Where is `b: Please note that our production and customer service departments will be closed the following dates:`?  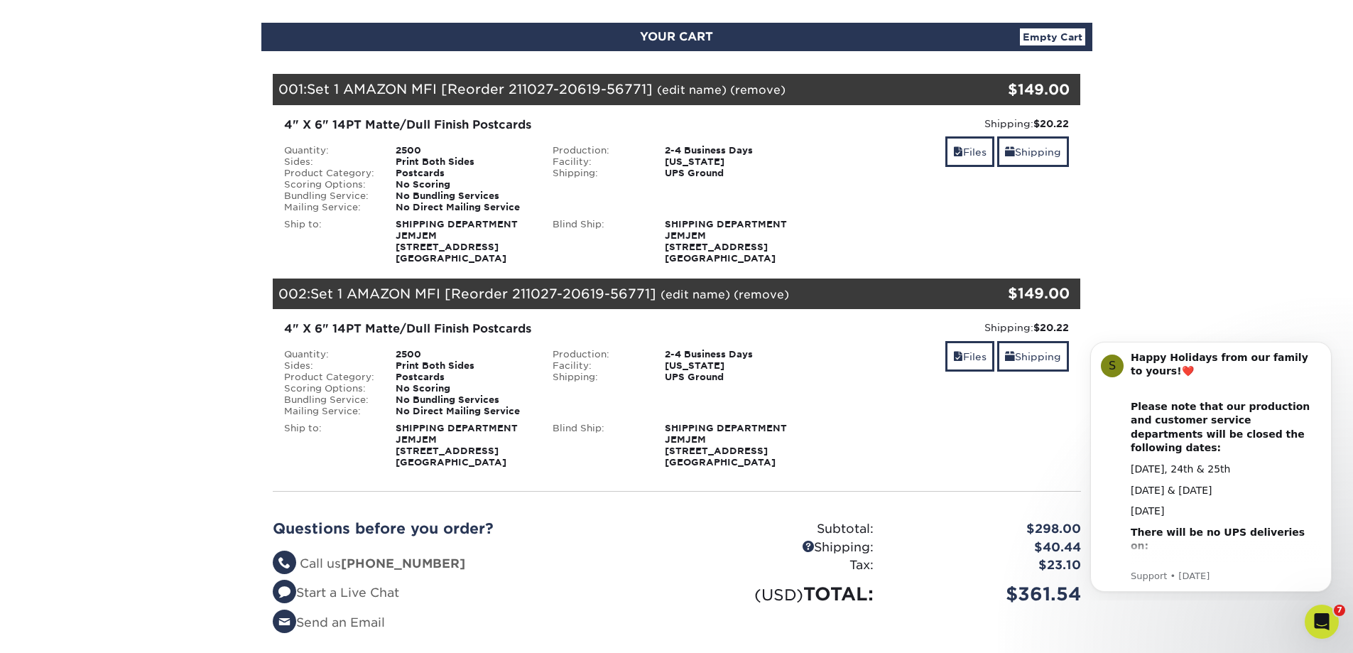
b: Please note that our production and customer service departments will be closed the following dates: is located at coordinates (151, 98).